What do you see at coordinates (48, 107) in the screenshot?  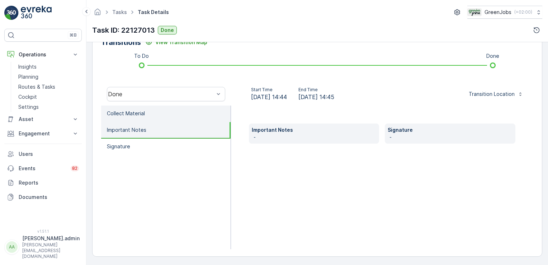 I see `a: Settings` at bounding box center [48, 107].